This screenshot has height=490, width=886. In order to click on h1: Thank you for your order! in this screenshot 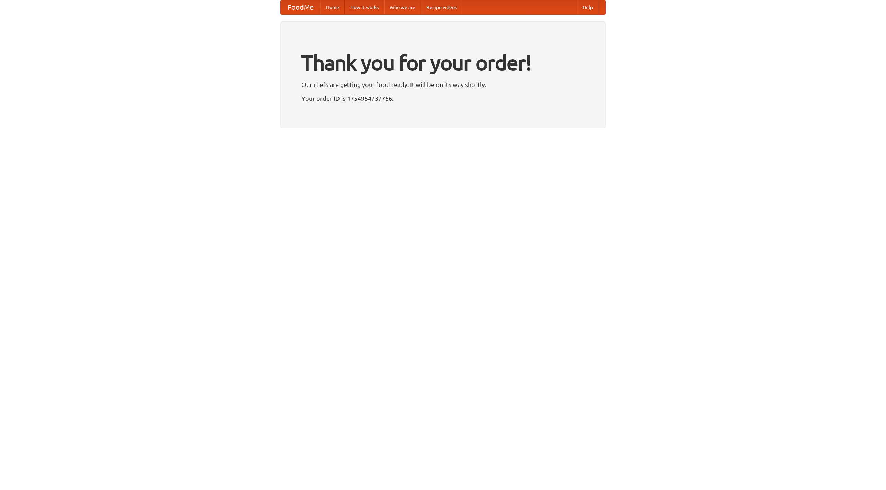, I will do `click(443, 63)`.